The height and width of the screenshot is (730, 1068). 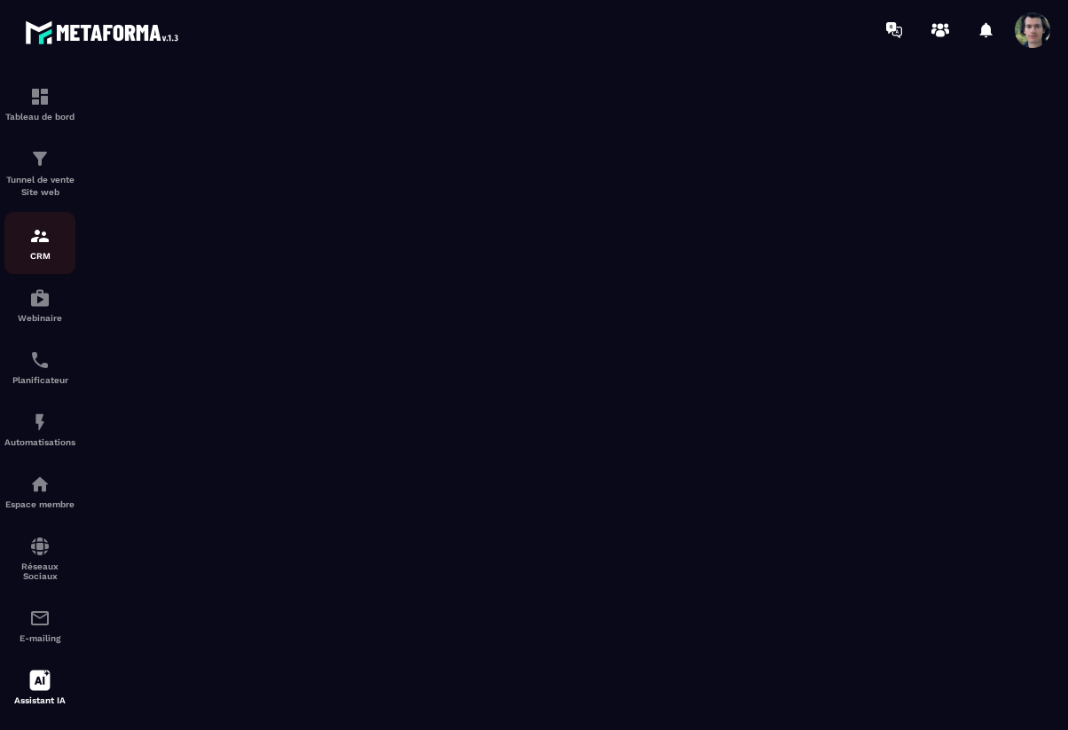 What do you see at coordinates (40, 305) in the screenshot?
I see `a: automationsautomationsWebinaire` at bounding box center [40, 305].